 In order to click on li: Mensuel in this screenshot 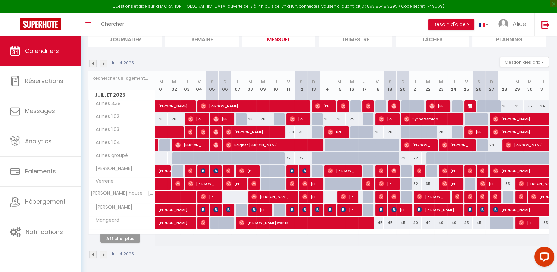, I will do `click(279, 39)`.